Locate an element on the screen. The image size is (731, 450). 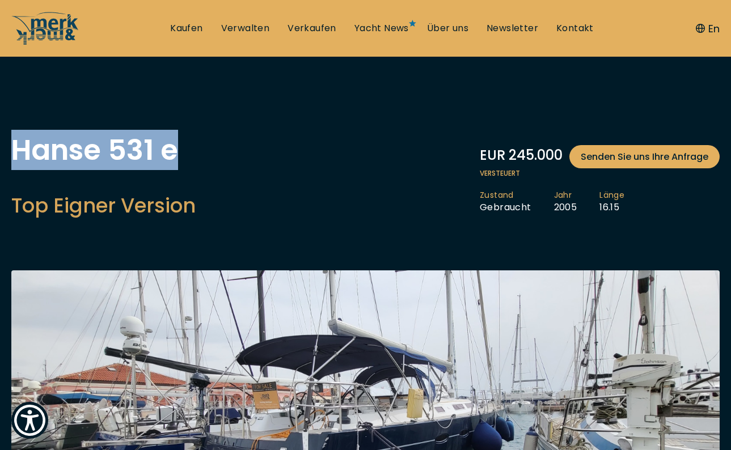
span: Jahr is located at coordinates (565, 196).